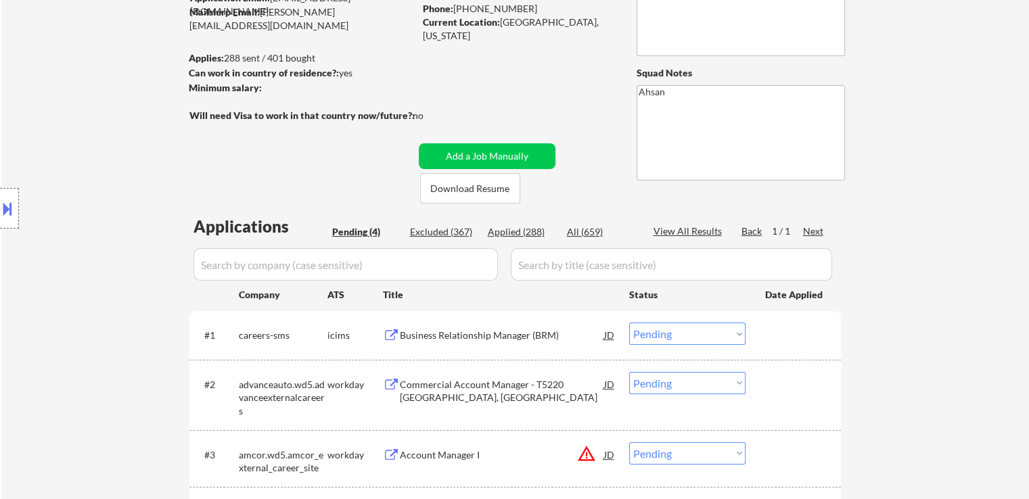  What do you see at coordinates (355, 336) in the screenshot?
I see `div: icims` at bounding box center [355, 336].